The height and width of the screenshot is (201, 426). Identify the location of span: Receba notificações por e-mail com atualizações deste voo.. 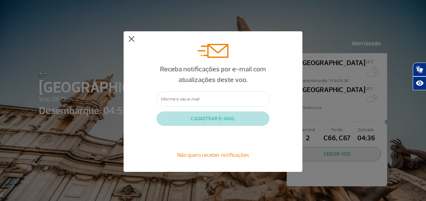
(213, 75).